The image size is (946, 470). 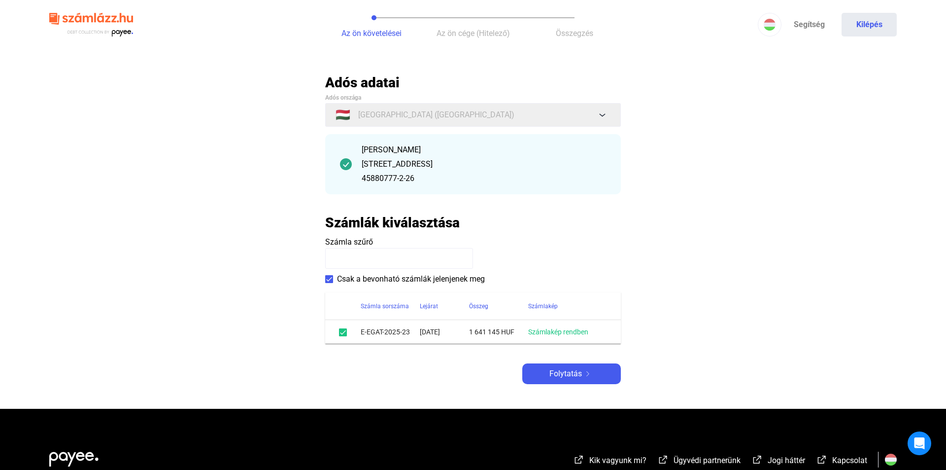 What do you see at coordinates (473, 82) in the screenshot?
I see `h2: Adós adatai` at bounding box center [473, 82].